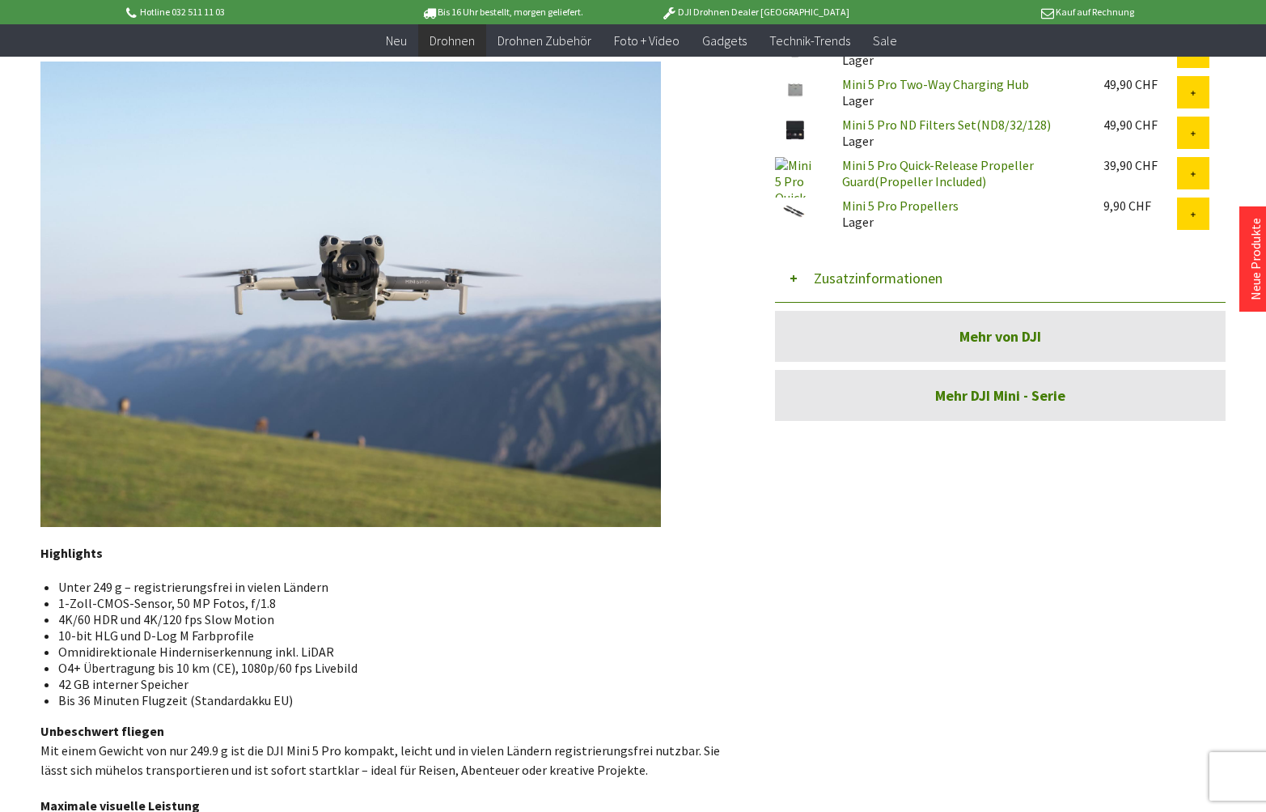  What do you see at coordinates (885, 40) in the screenshot?
I see `a: Sale` at bounding box center [885, 40].